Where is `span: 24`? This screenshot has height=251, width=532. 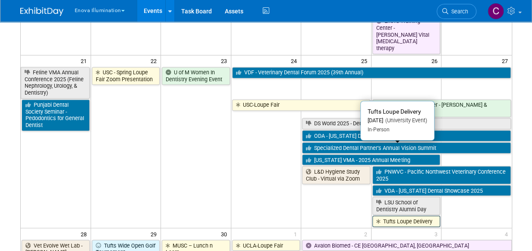 span: 24 is located at coordinates (295, 60).